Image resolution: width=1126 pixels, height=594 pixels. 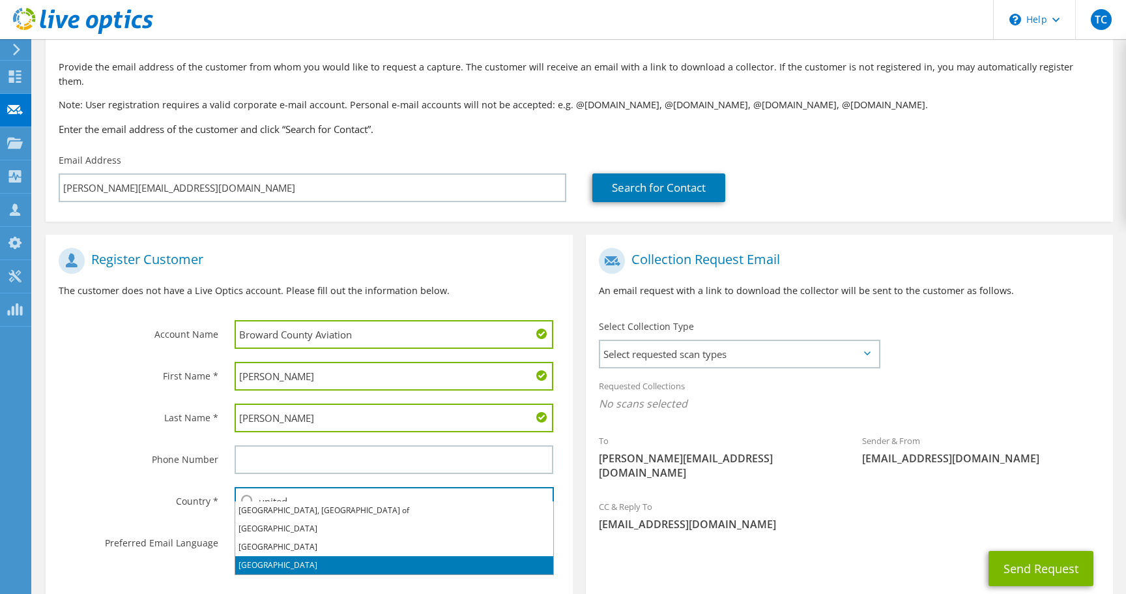 What do you see at coordinates (138, 455) in the screenshot?
I see `label: Phone Number` at bounding box center [138, 455].